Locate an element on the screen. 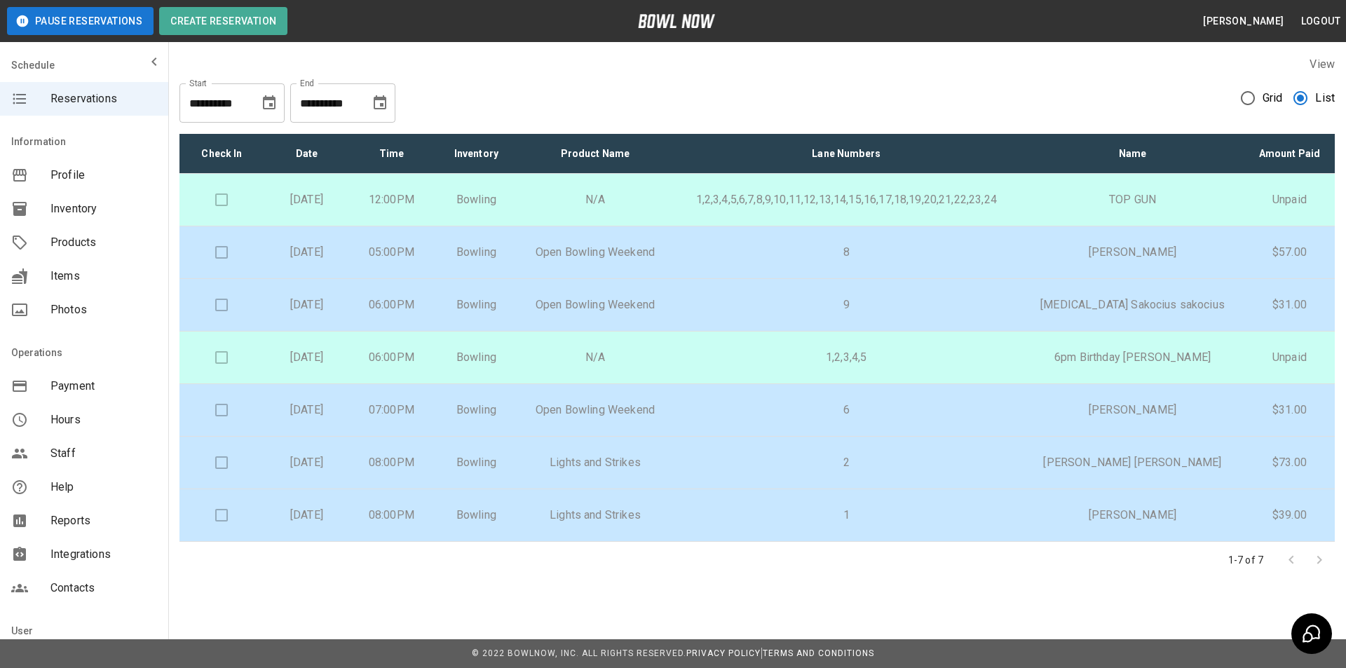 The width and height of the screenshot is (1346, 668). span: Inventory is located at coordinates (104, 209).